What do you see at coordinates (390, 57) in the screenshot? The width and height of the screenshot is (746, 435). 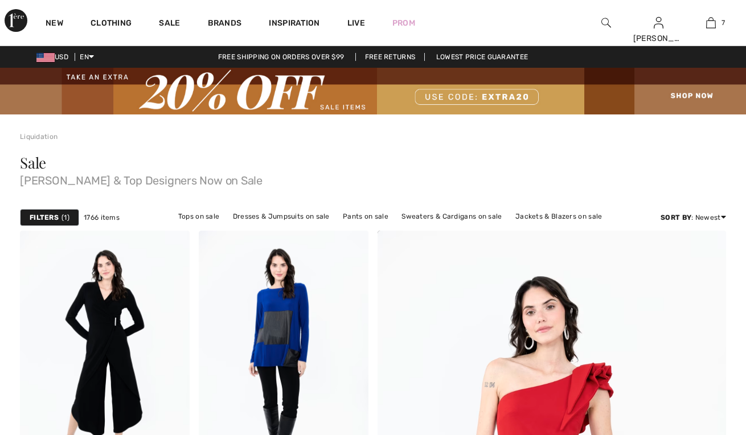 I see `a: Free Returns` at bounding box center [390, 57].